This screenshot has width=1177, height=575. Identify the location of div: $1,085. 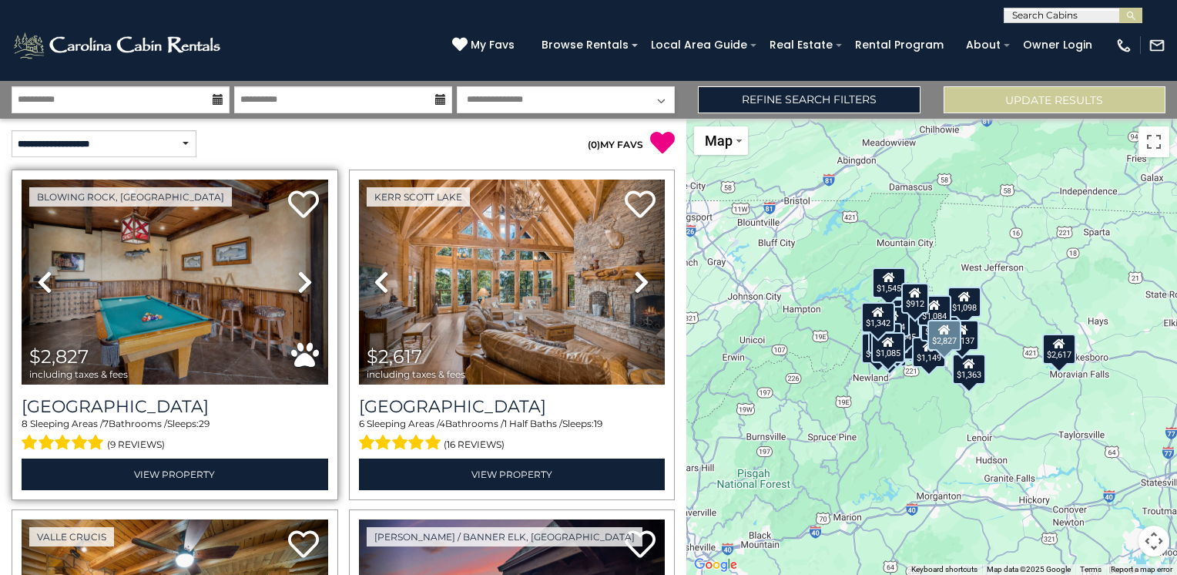
(887, 347).